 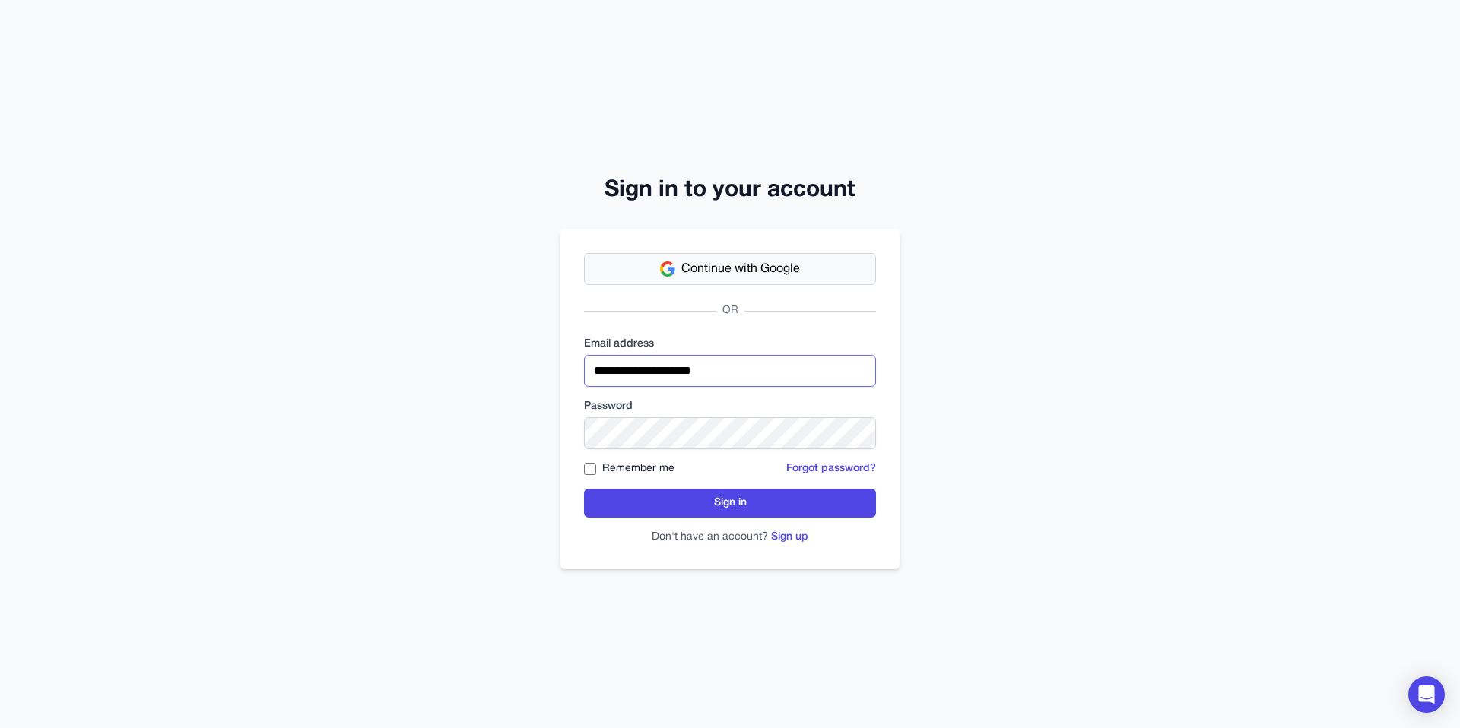 What do you see at coordinates (789, 537) in the screenshot?
I see `button: Sign up` at bounding box center [789, 537].